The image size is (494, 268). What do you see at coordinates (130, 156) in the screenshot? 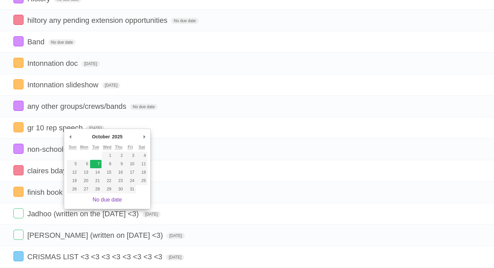
I see `button: 3` at bounding box center [130, 156].